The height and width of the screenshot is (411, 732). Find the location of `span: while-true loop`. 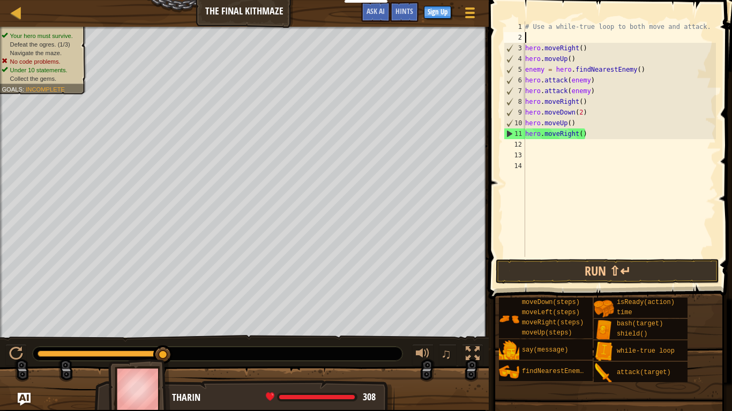

span: while-true loop is located at coordinates (646, 351).